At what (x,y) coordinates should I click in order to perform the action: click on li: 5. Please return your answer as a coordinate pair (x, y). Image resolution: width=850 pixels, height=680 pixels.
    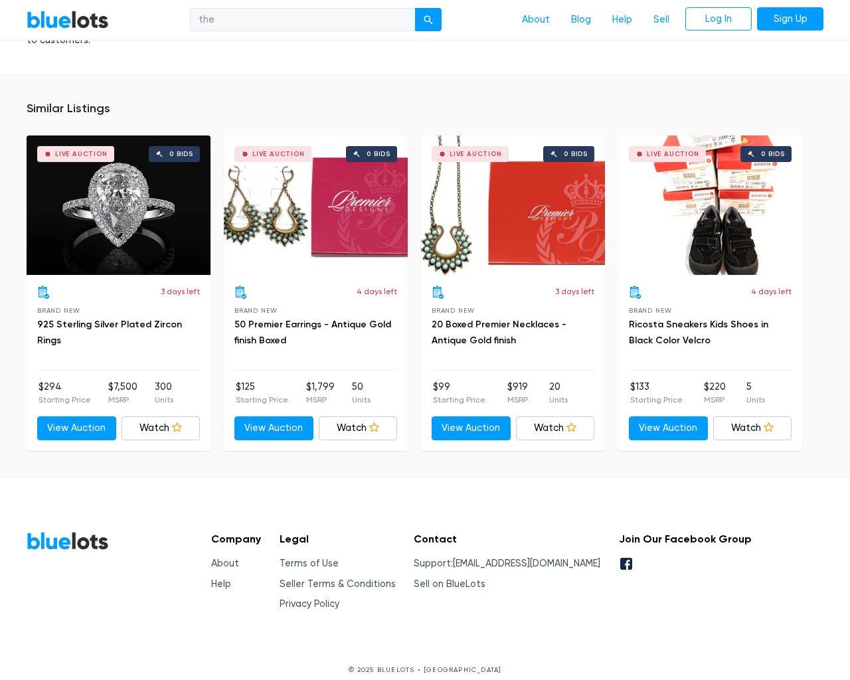
    Looking at the image, I should click on (756, 393).